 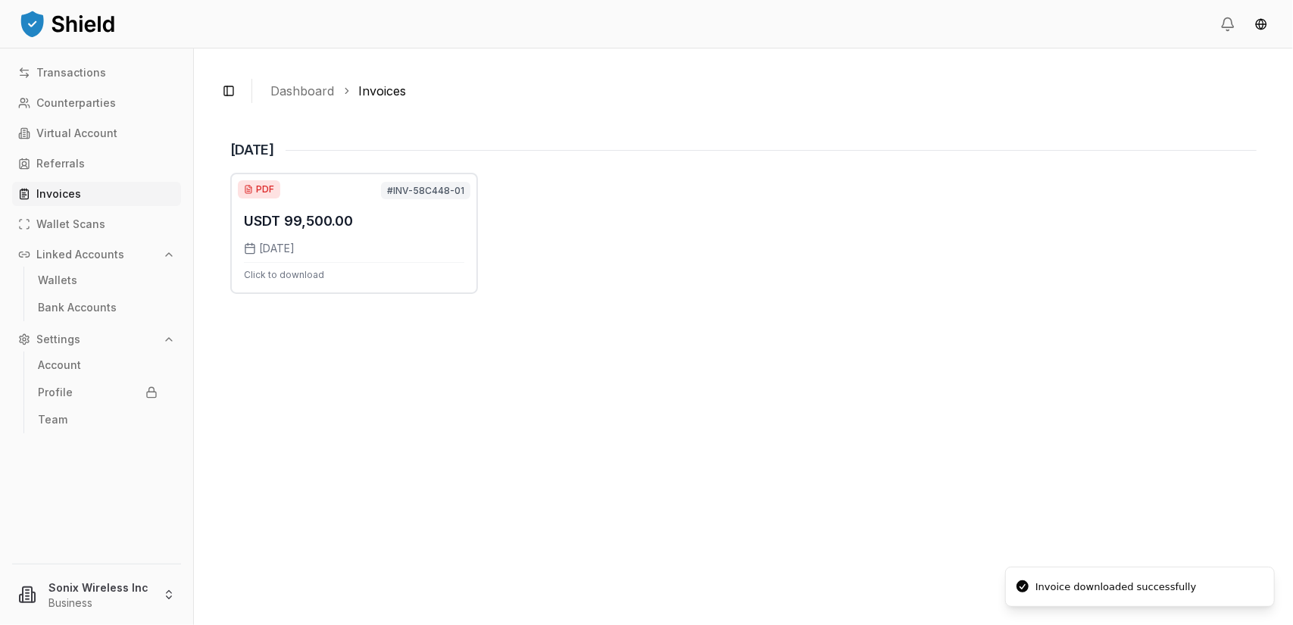 I want to click on span: PDF, so click(x=265, y=189).